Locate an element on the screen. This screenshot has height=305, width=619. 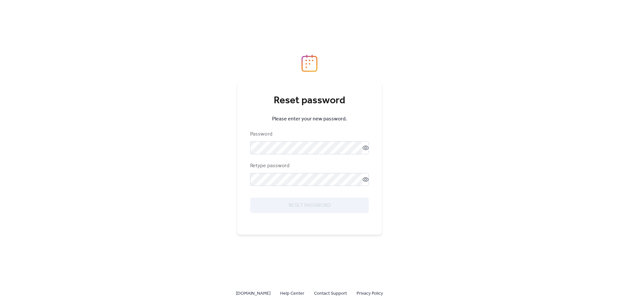
a: Help Center is located at coordinates (292, 293).